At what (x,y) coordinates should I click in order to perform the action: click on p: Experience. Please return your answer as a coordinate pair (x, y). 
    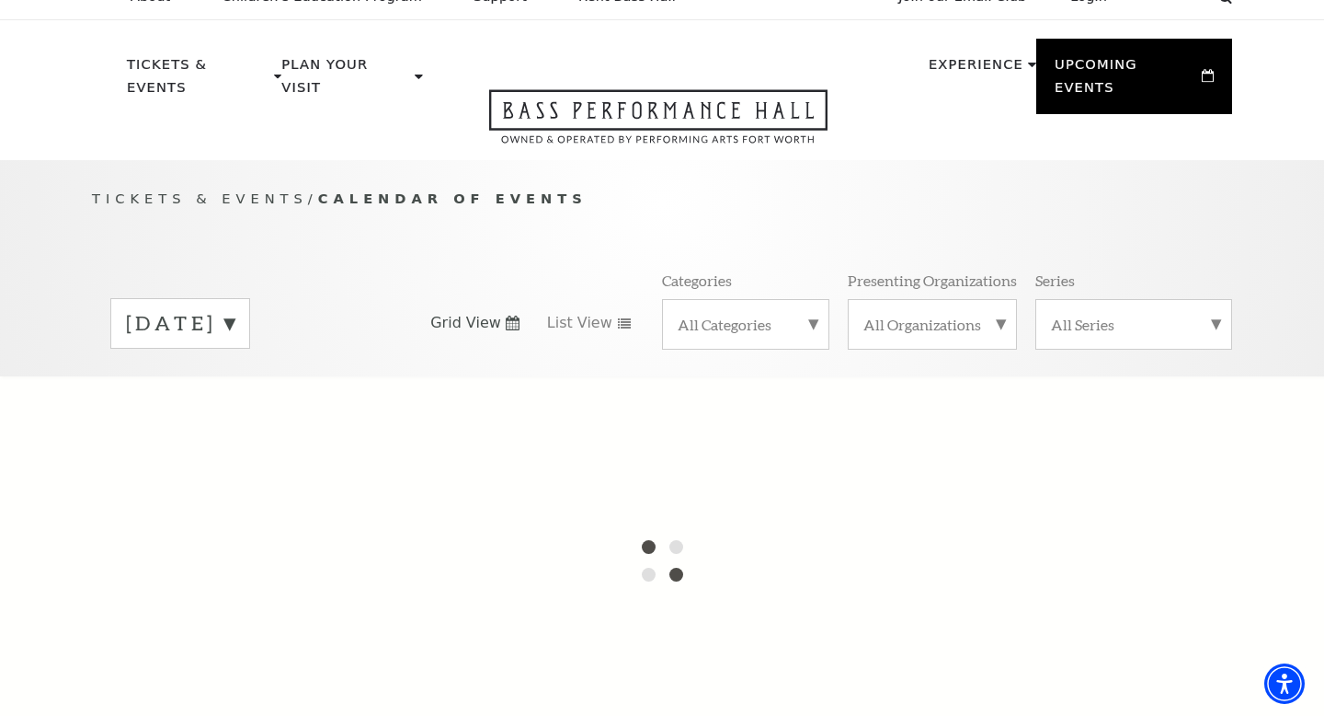
    Looking at the image, I should click on (976, 70).